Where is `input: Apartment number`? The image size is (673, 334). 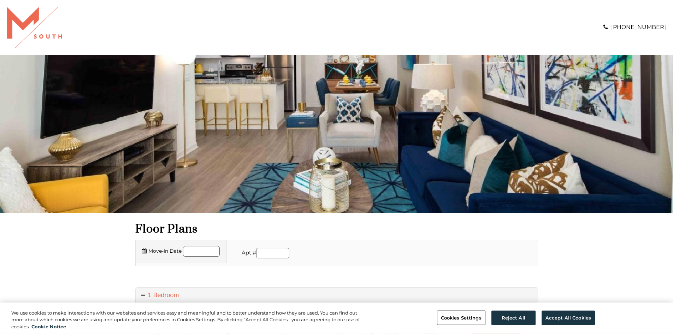 input: Apartment number is located at coordinates (273, 253).